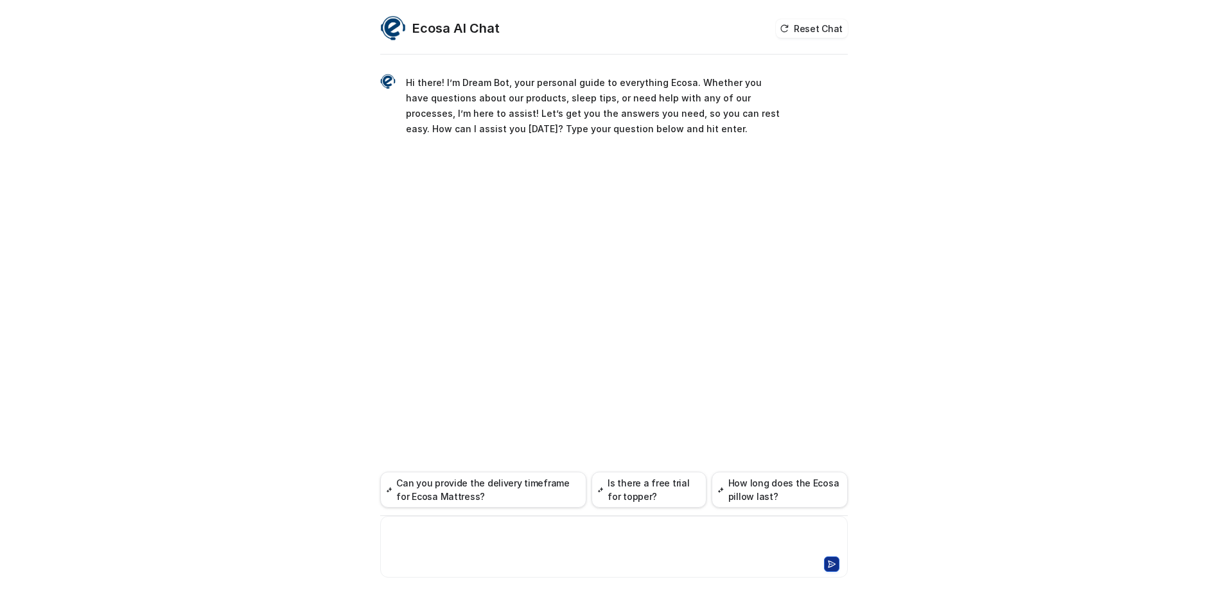 This screenshot has width=1228, height=593. Describe the element at coordinates (649, 490) in the screenshot. I see `button: Is there a free trial for topper?` at that location.